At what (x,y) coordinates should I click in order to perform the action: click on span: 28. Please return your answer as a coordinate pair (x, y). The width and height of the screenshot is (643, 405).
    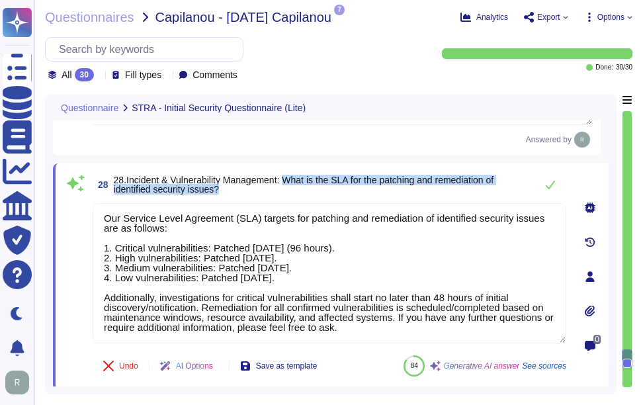
    Looking at the image, I should click on (101, 185).